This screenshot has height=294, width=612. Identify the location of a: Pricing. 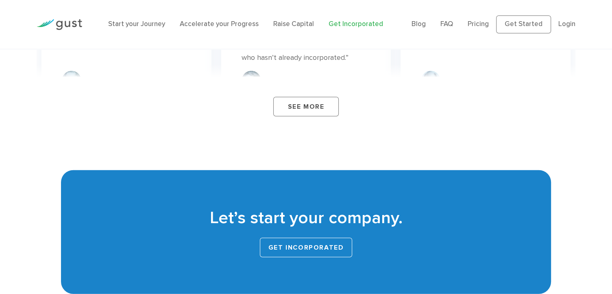
(478, 24).